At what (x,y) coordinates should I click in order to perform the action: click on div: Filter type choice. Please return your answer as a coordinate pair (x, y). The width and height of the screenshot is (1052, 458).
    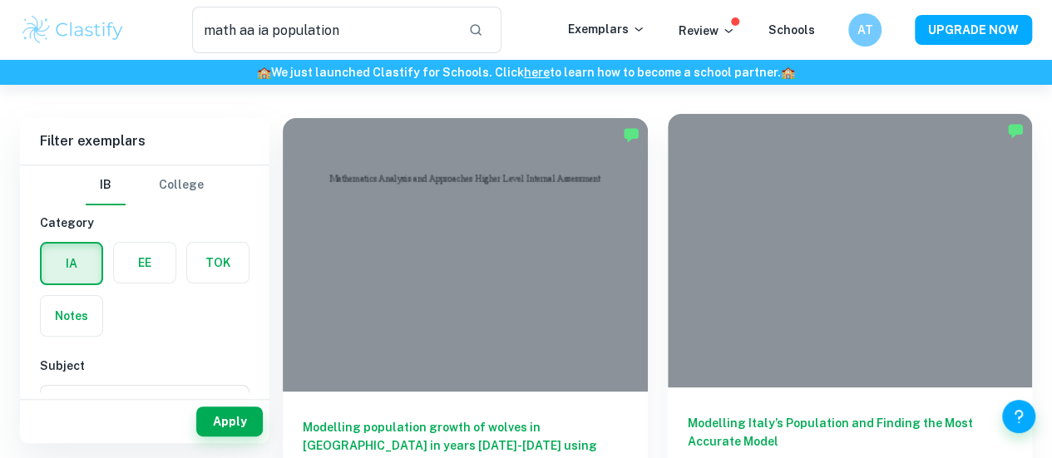
    Looking at the image, I should click on (145, 186).